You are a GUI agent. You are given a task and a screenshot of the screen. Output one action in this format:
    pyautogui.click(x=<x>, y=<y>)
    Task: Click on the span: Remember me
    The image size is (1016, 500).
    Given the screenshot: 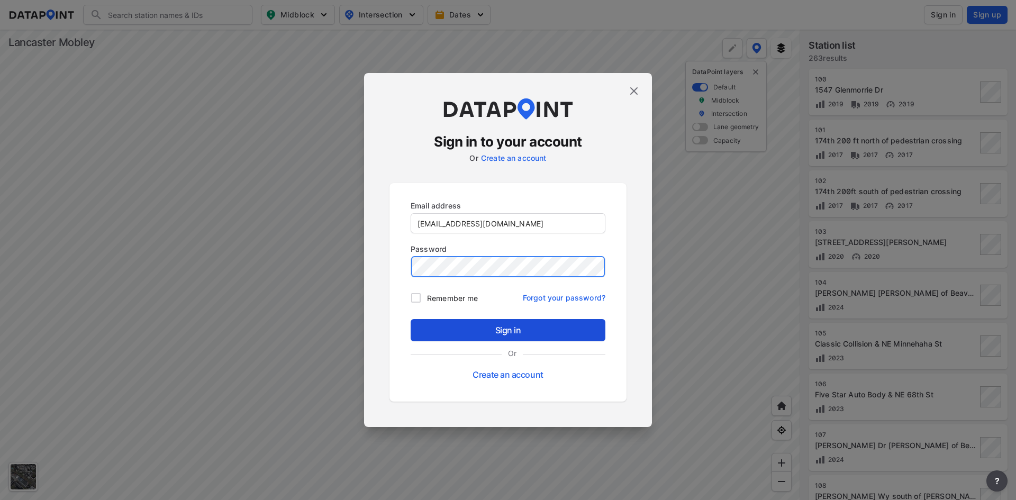 What is the action you would take?
    pyautogui.click(x=452, y=298)
    